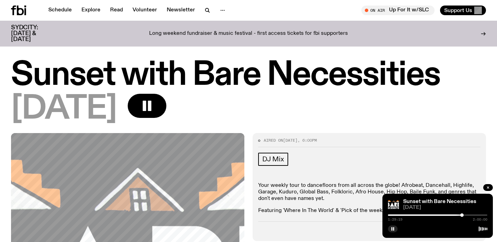 The height and width of the screenshot is (242, 497). I want to click on a: Schedule, so click(60, 10).